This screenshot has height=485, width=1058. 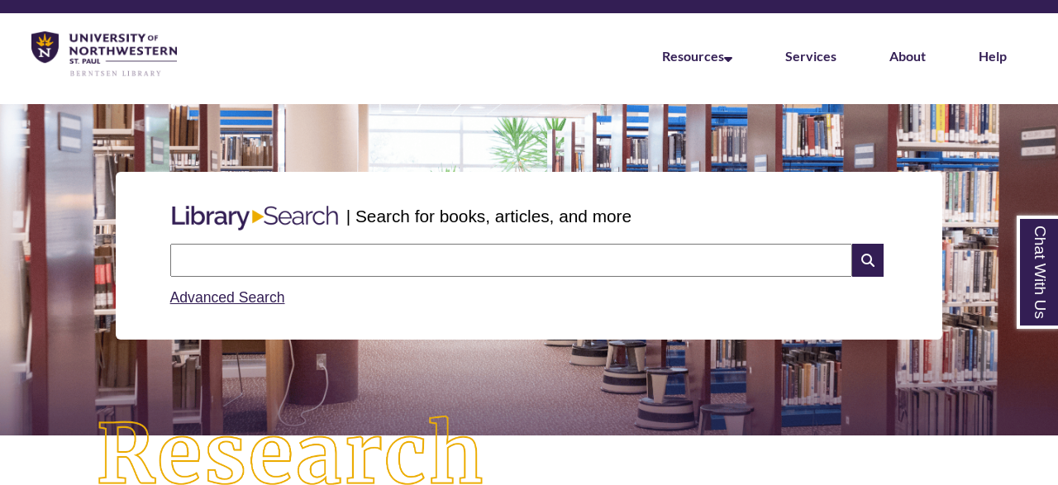 What do you see at coordinates (104, 55) in the screenshot?
I see `img: UNWSP Library Logo` at bounding box center [104, 55].